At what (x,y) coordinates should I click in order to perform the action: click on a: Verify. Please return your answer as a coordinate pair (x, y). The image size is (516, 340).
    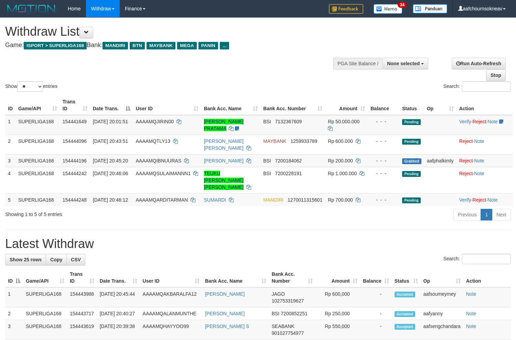
    Looking at the image, I should click on (465, 200).